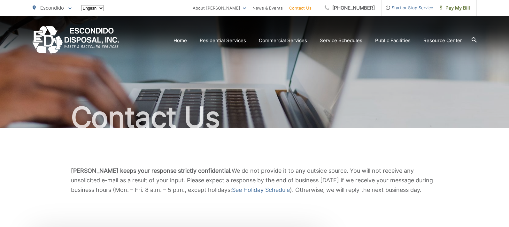 The width and height of the screenshot is (509, 227). I want to click on a: Contact Us, so click(301, 8).